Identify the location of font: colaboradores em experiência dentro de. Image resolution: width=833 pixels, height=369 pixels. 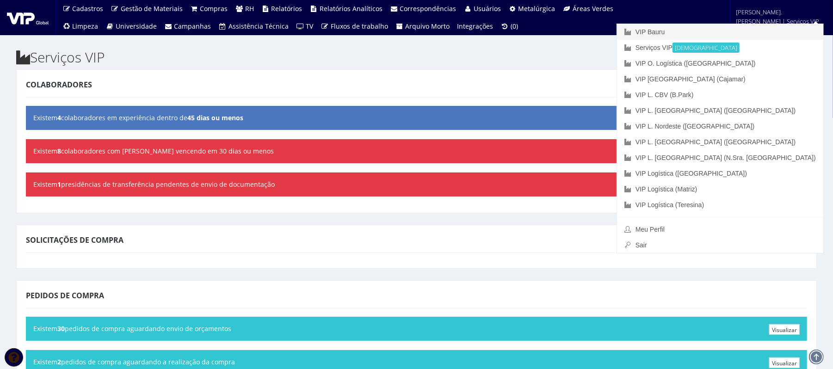
(124, 117).